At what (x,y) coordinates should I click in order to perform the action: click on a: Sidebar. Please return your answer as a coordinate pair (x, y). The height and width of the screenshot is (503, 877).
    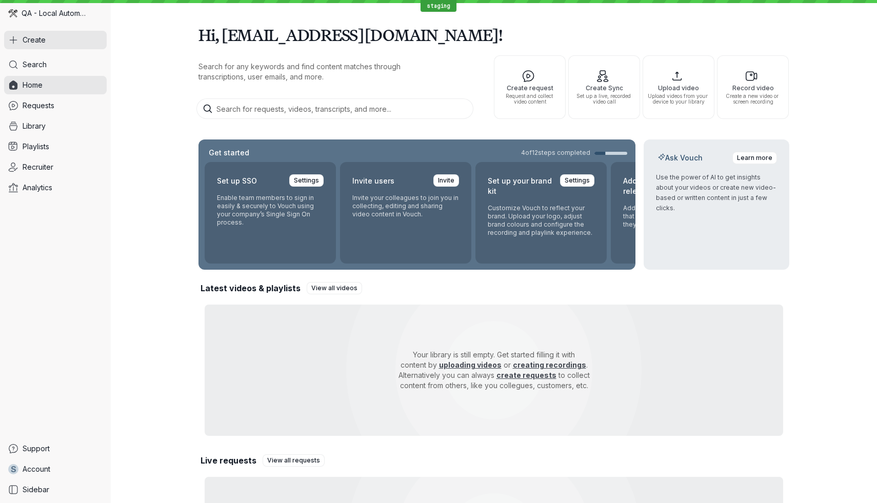
    Looking at the image, I should click on (55, 490).